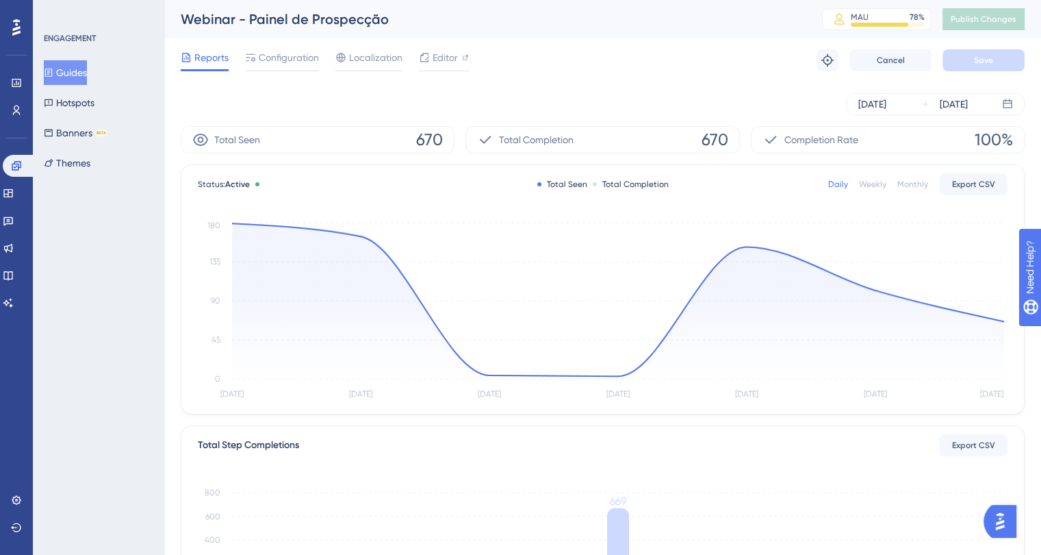 Image resolution: width=1041 pixels, height=555 pixels. Describe the element at coordinates (70, 38) in the screenshot. I see `div: ENGAGEMENT` at that location.